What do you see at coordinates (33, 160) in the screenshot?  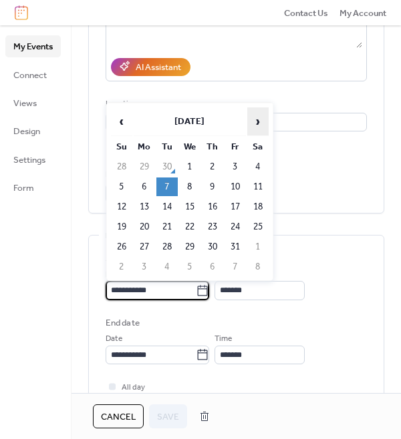 I see `a: Settings` at bounding box center [33, 160].